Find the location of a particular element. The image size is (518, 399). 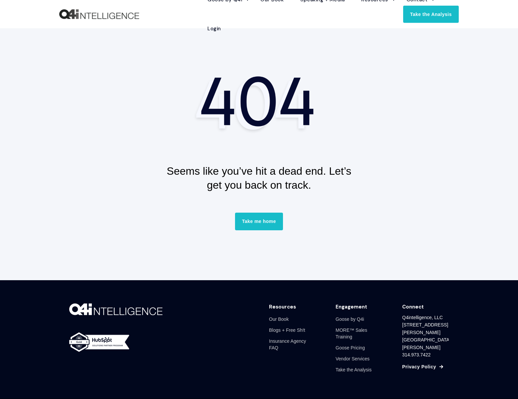

span: Seems like you’ve hit a dead end. Let’s get you back on track. is located at coordinates (259, 178).